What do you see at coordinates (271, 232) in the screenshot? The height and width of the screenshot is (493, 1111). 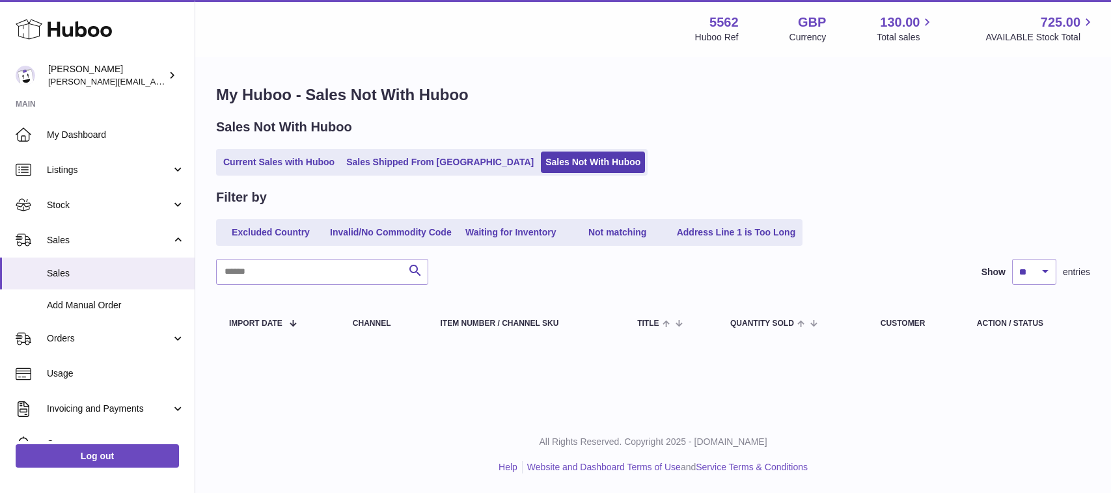 I see `a: Excluded Country` at bounding box center [271, 232].